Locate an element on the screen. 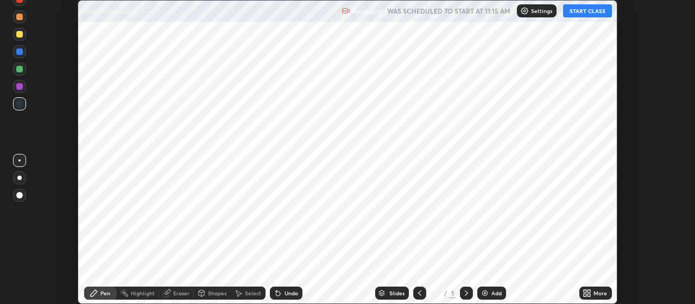 Image resolution: width=695 pixels, height=304 pixels. div: Highlight is located at coordinates (143, 293).